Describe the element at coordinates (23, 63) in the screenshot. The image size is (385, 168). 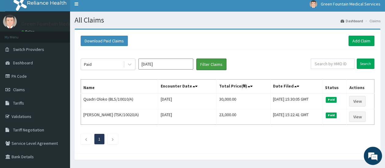
I see `span: Dashboard` at that location.